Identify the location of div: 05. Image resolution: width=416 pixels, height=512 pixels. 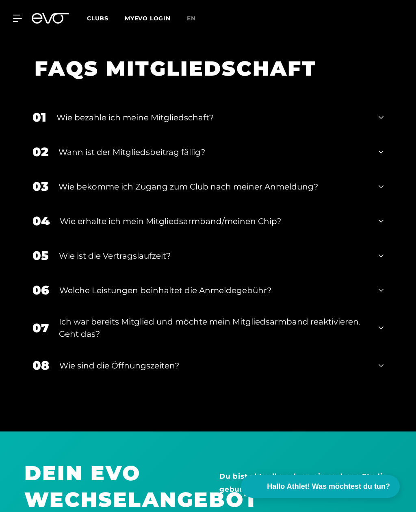
(41, 255).